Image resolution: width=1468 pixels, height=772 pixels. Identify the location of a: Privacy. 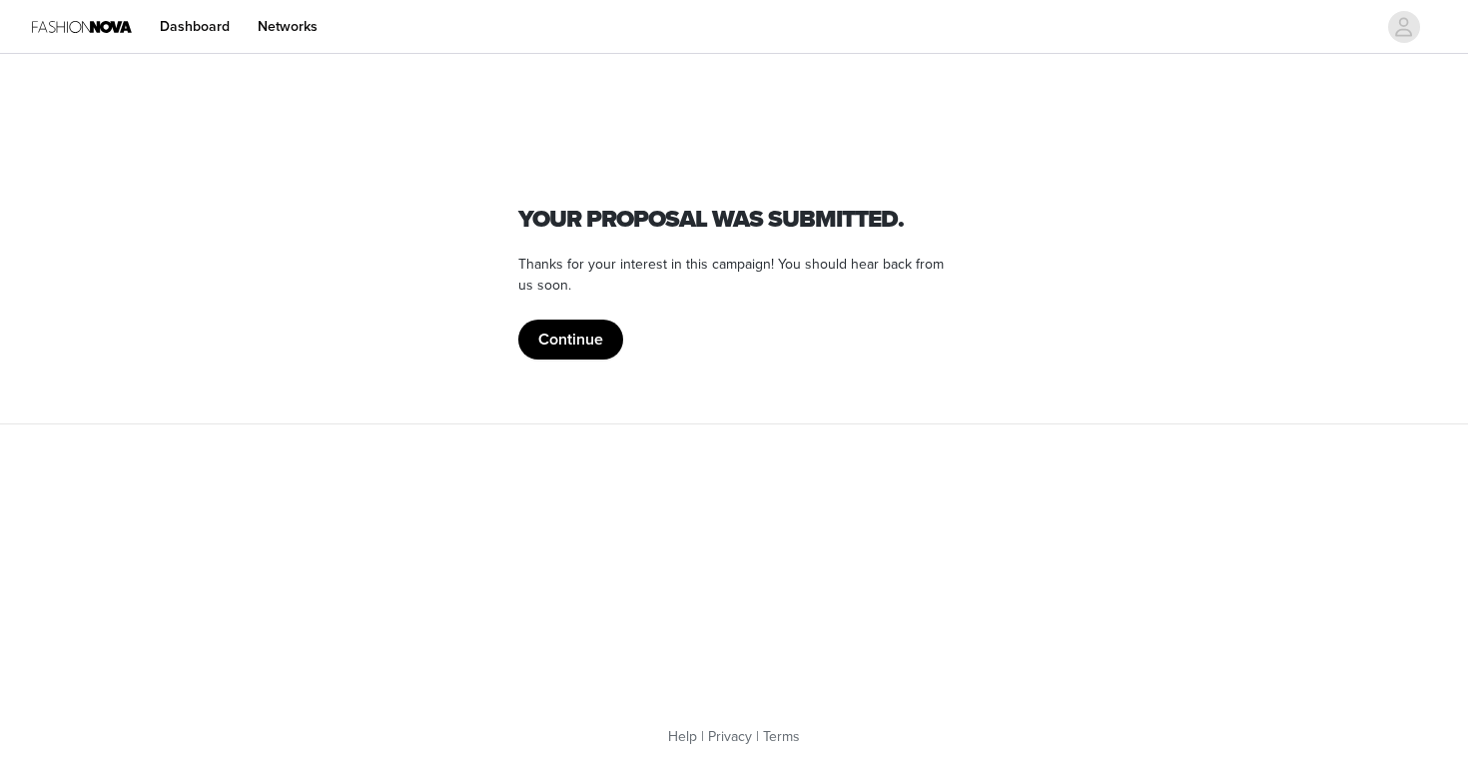
(730, 736).